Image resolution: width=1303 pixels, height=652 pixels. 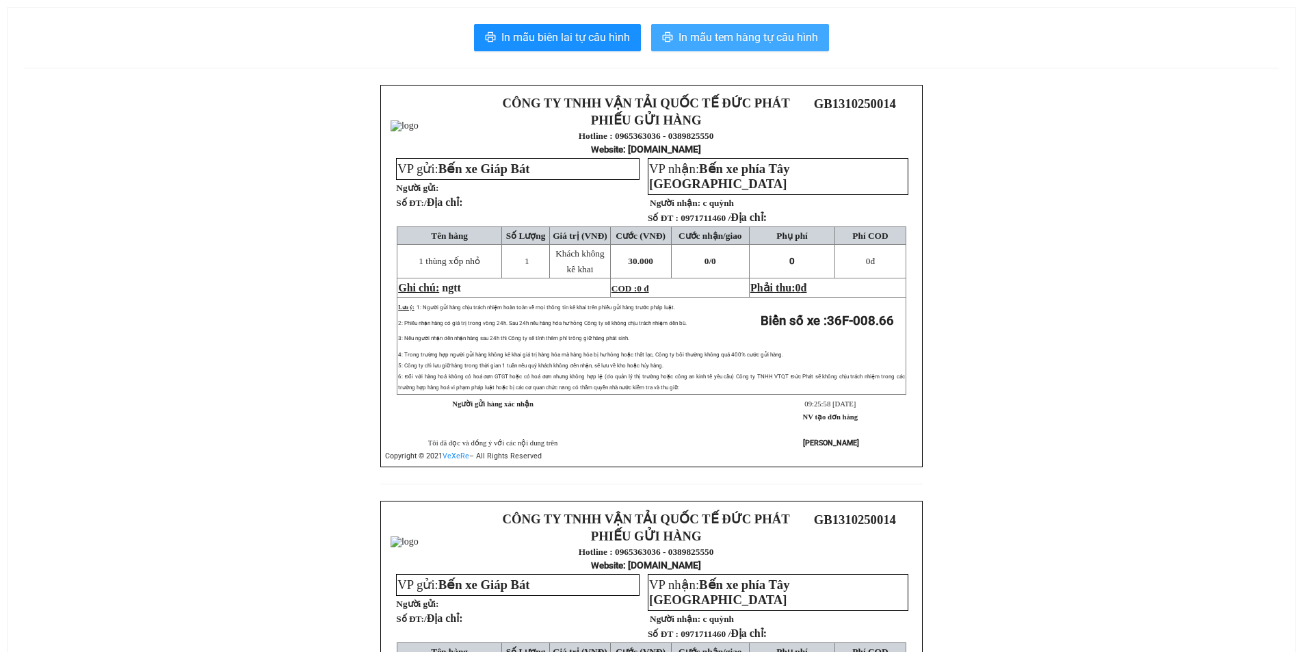 What do you see at coordinates (870, 235) in the screenshot?
I see `span: Phí COD` at bounding box center [870, 235].